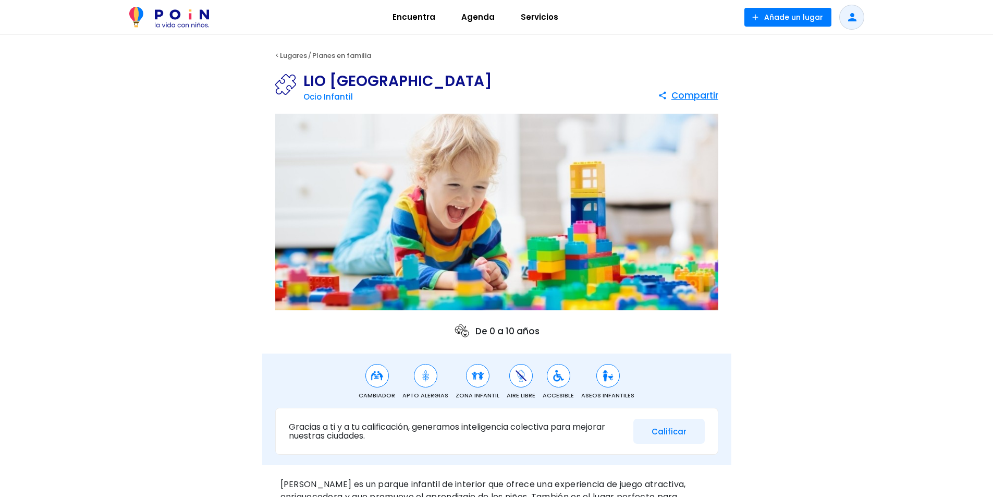  I want to click on img: Zona Infantil, so click(477, 375).